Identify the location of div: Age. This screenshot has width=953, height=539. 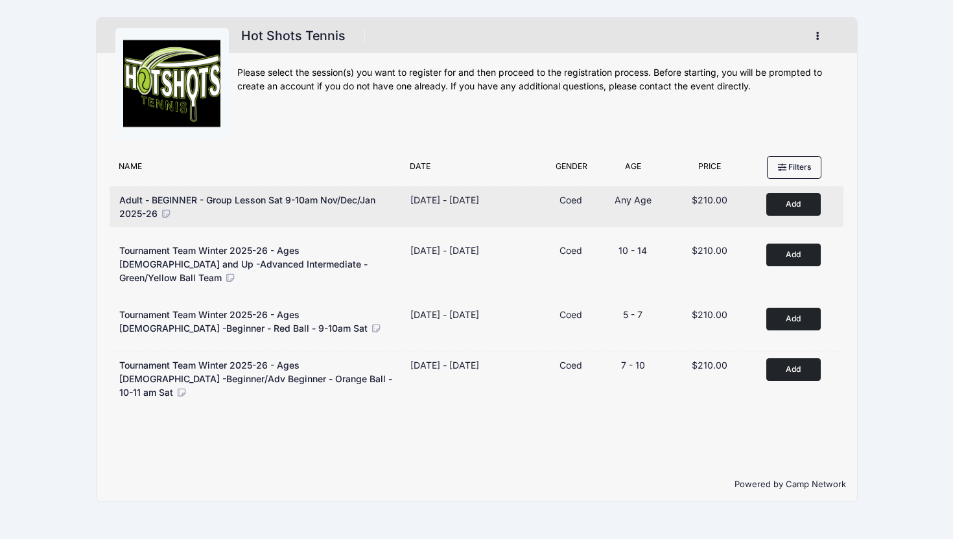
(632, 170).